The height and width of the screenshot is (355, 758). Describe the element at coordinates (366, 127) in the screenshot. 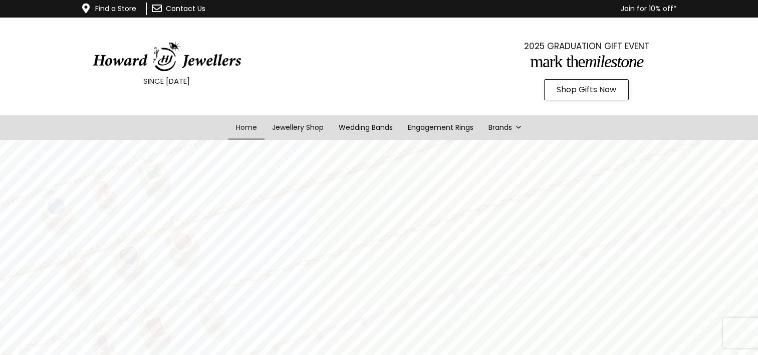

I see `a: Wedding Bands` at that location.